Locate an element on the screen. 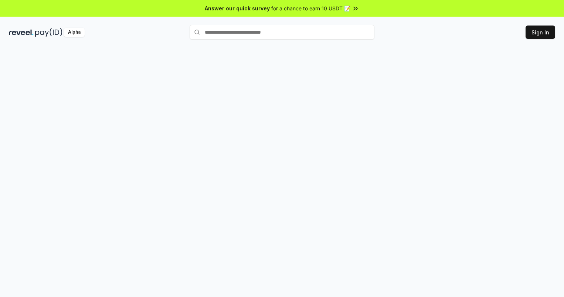  span: Answer our quick survey is located at coordinates (237, 8).